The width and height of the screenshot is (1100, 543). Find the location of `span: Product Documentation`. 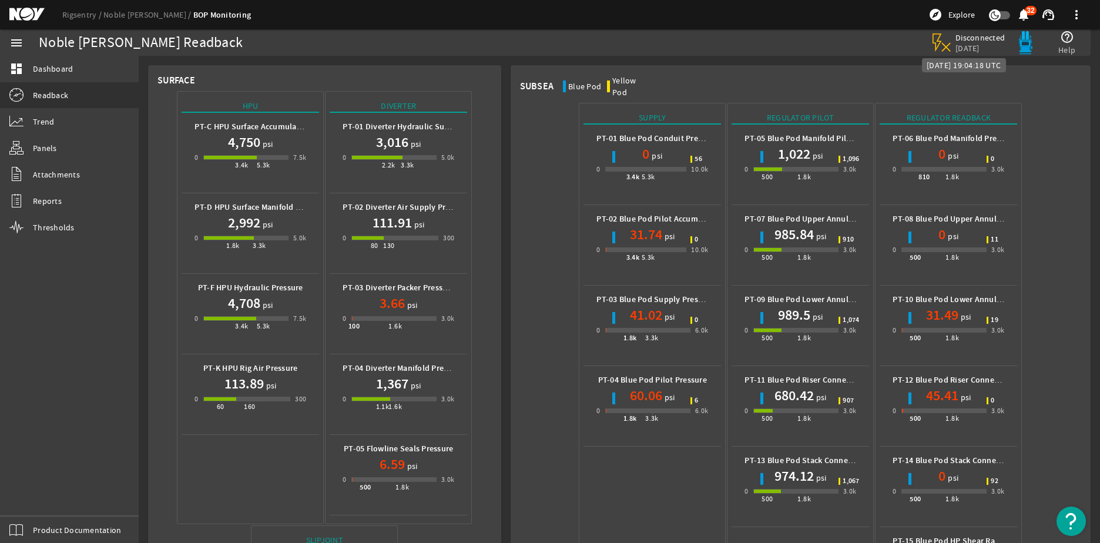

span: Product Documentation is located at coordinates (77, 530).